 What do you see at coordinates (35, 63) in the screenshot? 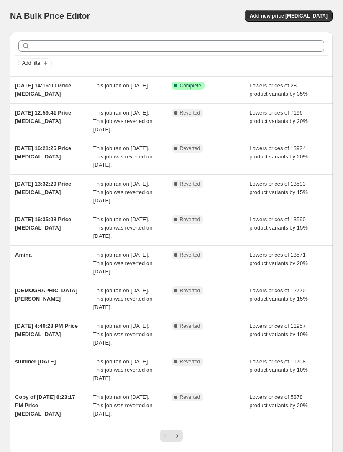
I see `button: Add filter` at bounding box center [35, 63].